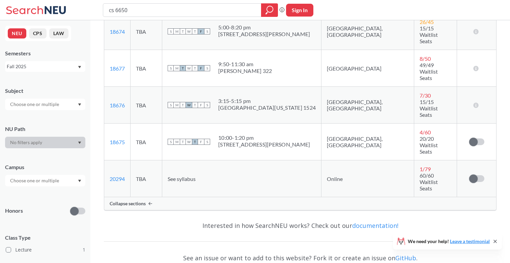  What do you see at coordinates (117, 142) in the screenshot?
I see `a: 18675` at bounding box center [117, 142].